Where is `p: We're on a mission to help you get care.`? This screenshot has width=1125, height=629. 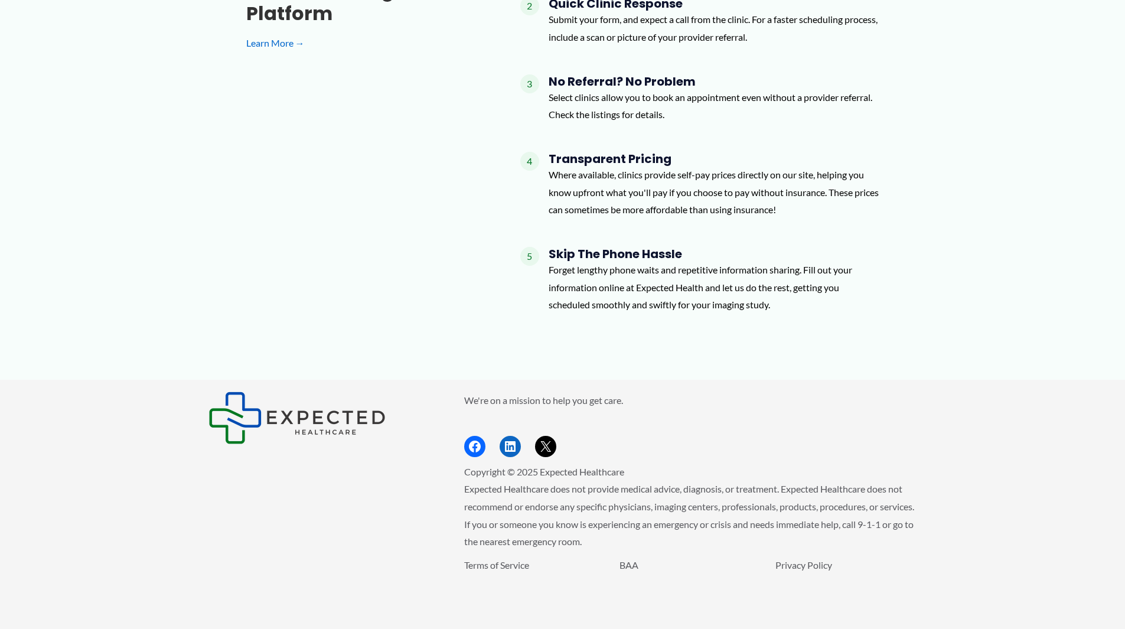
p: We're on a mission to help you get care. is located at coordinates (690, 400).